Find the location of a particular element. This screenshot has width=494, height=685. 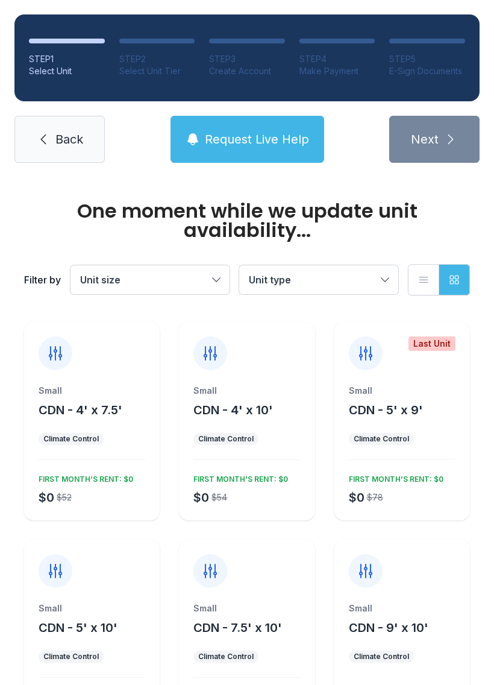

button: Unit size is located at coordinates (150, 280).